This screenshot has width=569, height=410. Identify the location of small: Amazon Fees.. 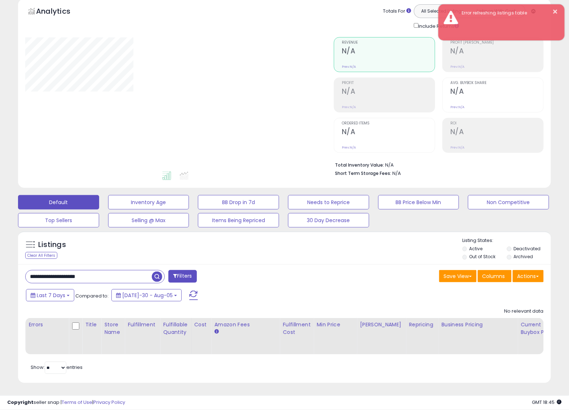
(216, 332).